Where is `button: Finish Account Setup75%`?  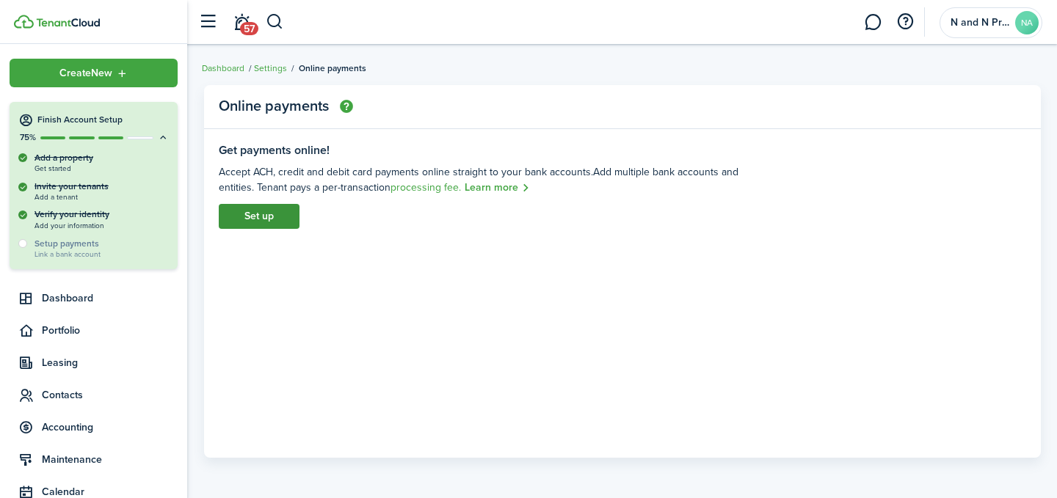 button: Finish Account Setup75% is located at coordinates (93, 123).